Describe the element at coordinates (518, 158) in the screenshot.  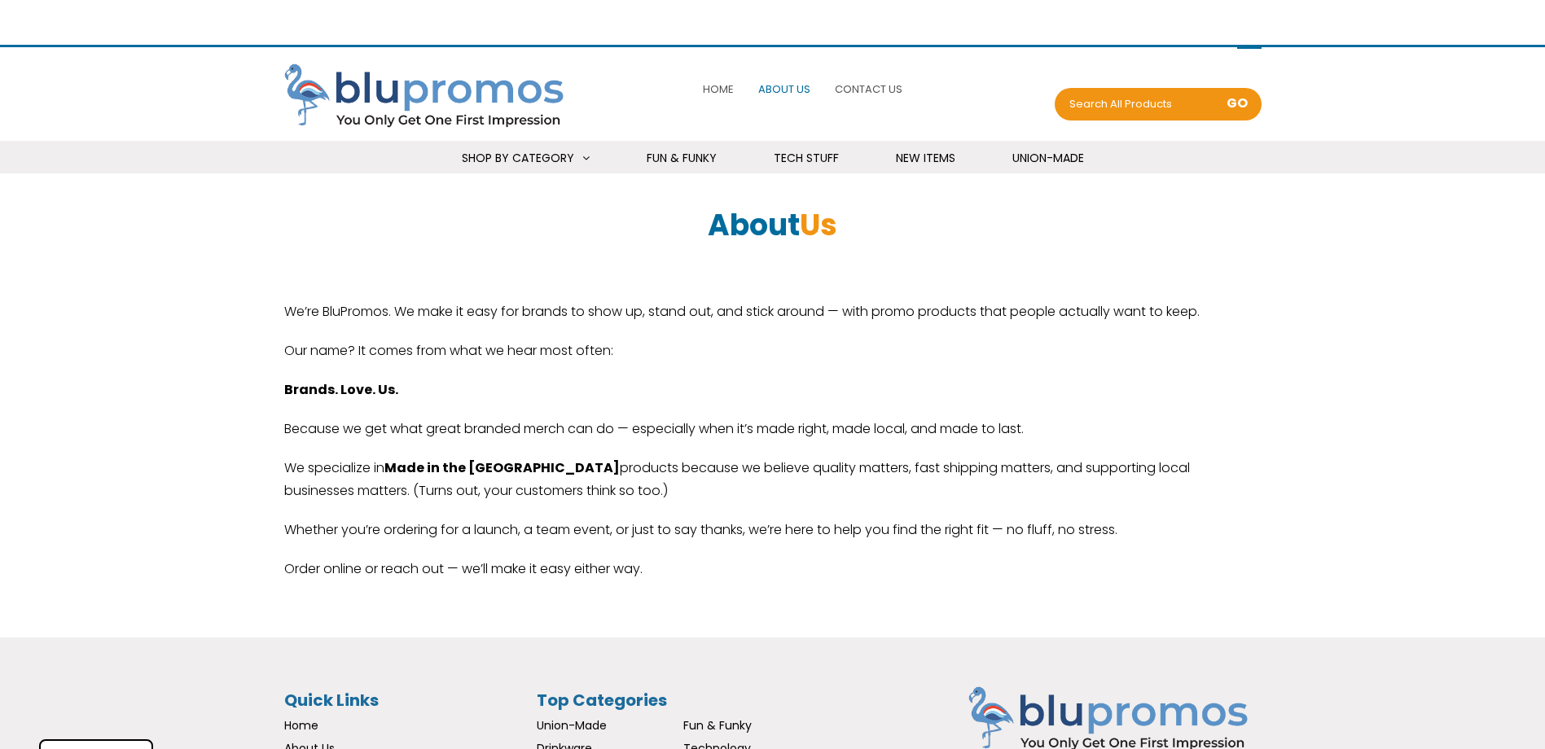
I see `span: Shop By Category` at that location.